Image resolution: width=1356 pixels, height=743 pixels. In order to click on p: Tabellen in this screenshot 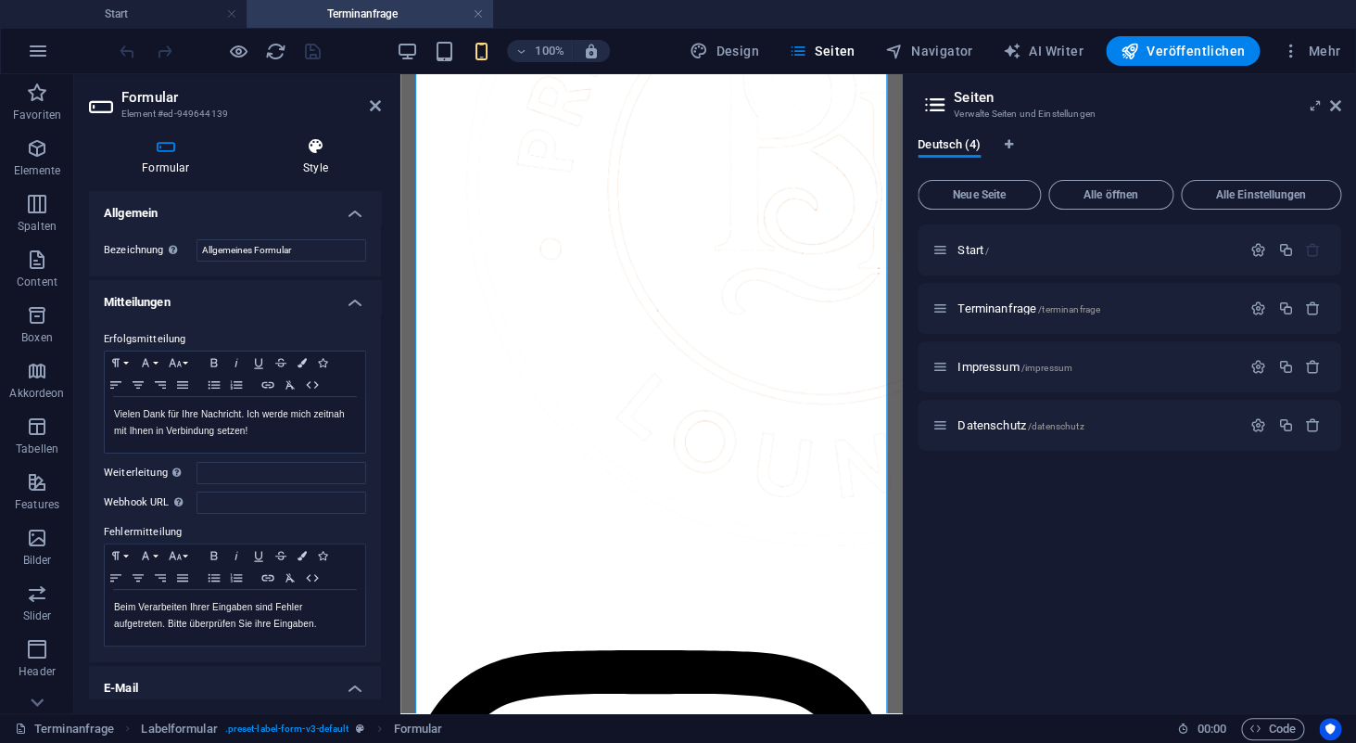, I will do `click(37, 449)`.